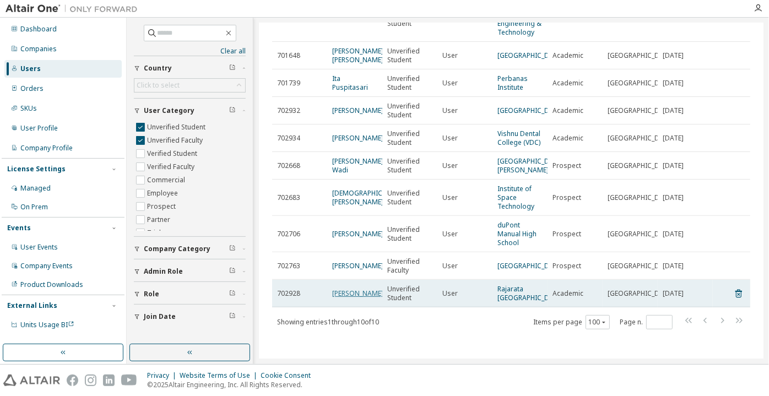  Describe the element at coordinates (190, 249) in the screenshot. I see `button: Company Category` at that location.